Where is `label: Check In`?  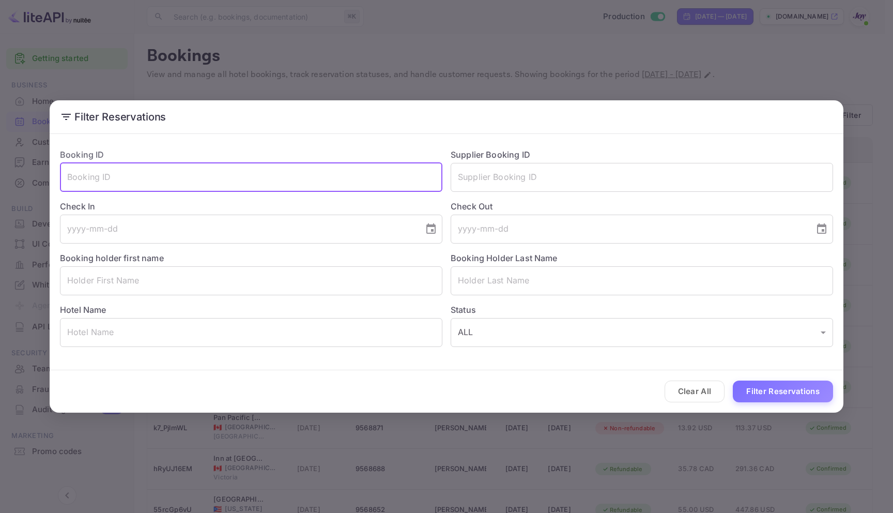 label: Check In is located at coordinates (251, 206).